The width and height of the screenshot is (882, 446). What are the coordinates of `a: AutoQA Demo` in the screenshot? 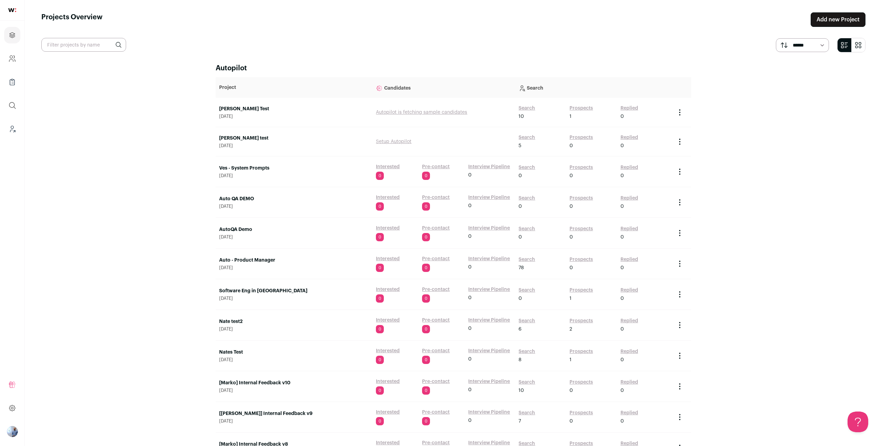 It's located at (294, 230).